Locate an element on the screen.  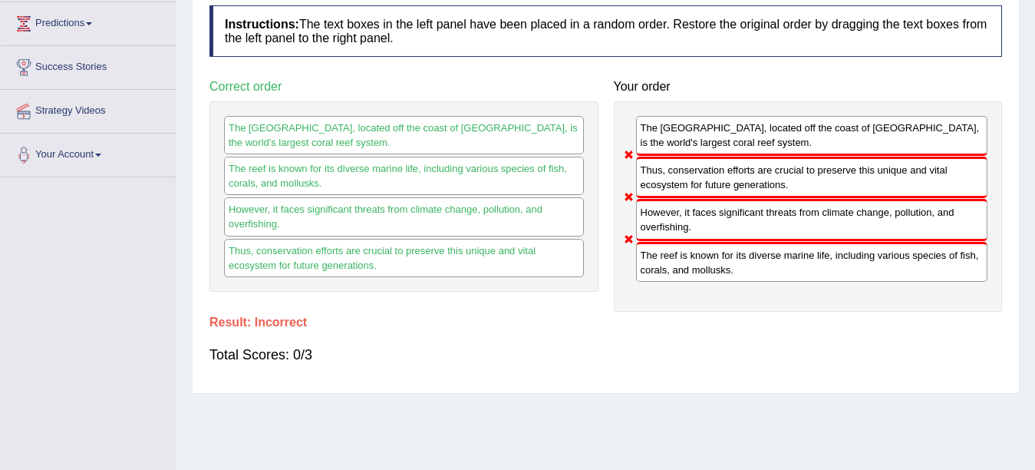
b: Instructions: is located at coordinates (262, 24).